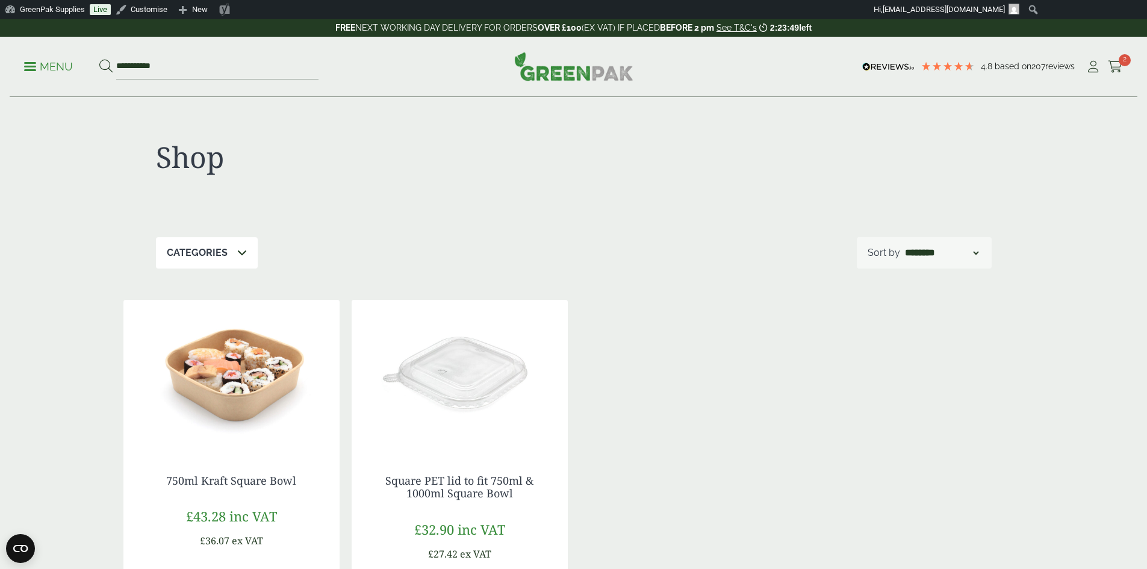  Describe the element at coordinates (48, 67) in the screenshot. I see `p: Menu` at that location.